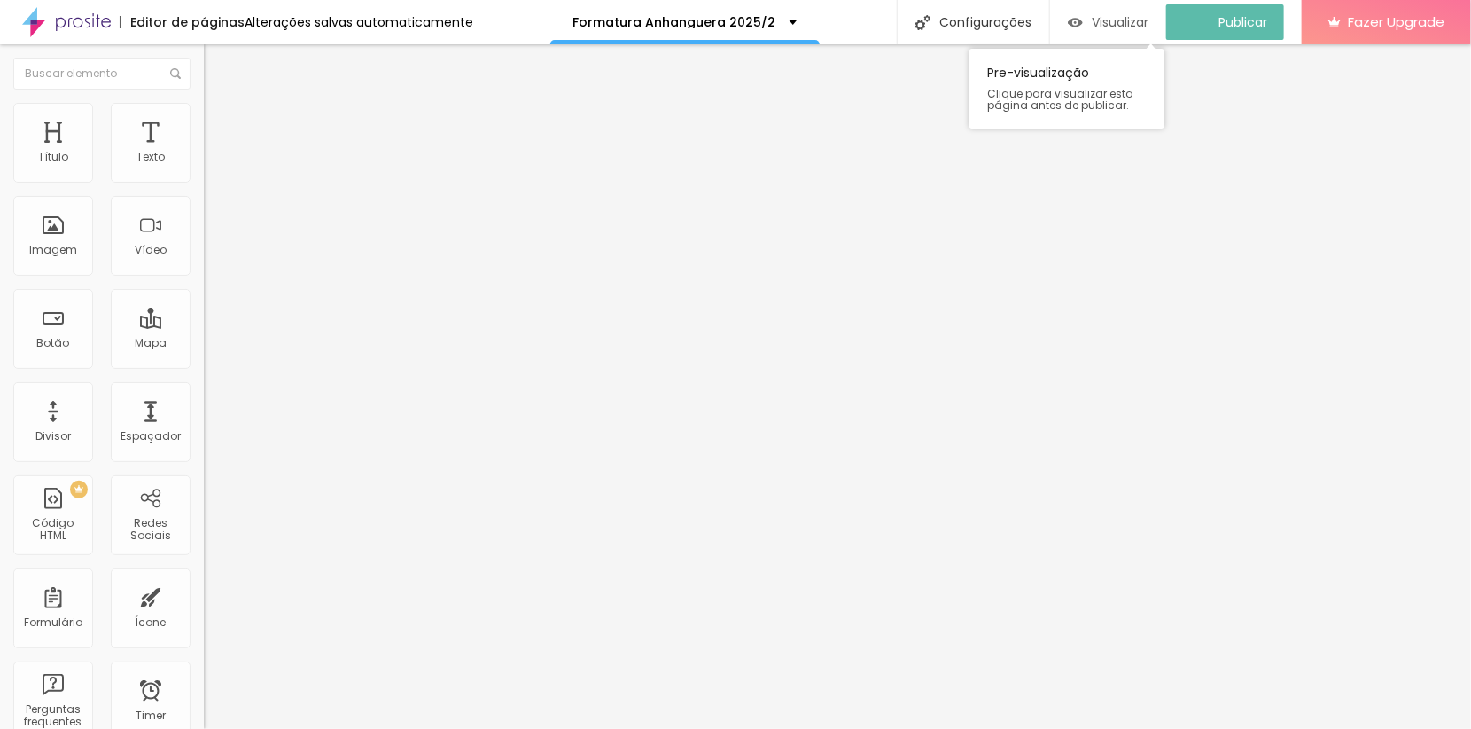 The width and height of the screenshot is (1471, 729). What do you see at coordinates (102, 74) in the screenshot?
I see `input: Buscar elemento` at bounding box center [102, 74].